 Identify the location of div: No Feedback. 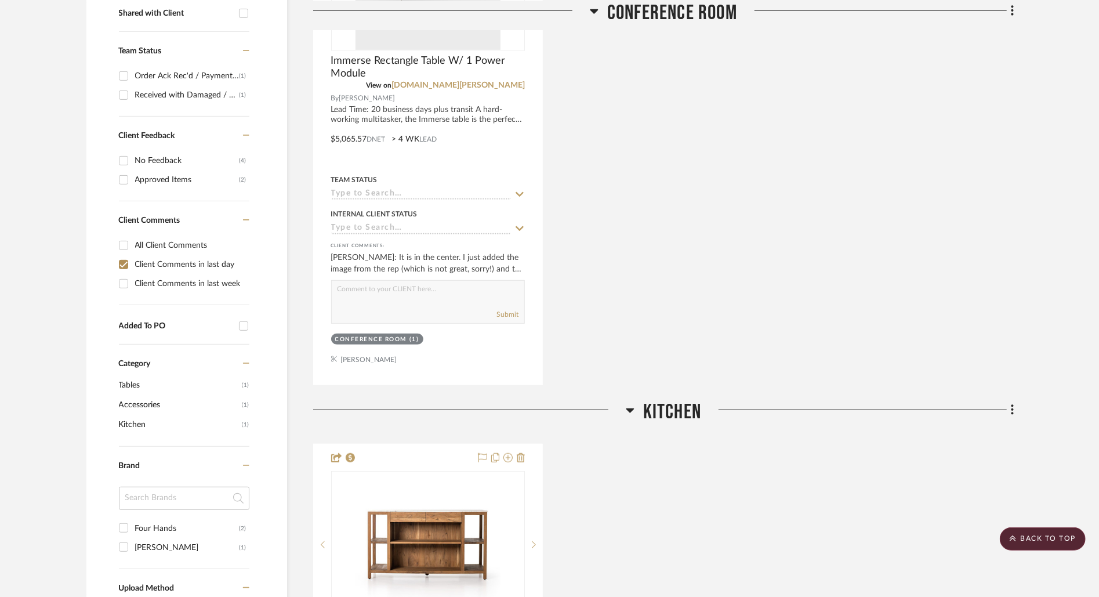
(187, 161).